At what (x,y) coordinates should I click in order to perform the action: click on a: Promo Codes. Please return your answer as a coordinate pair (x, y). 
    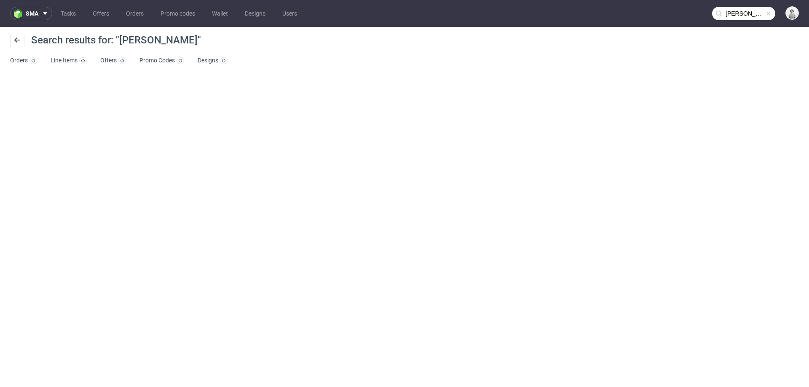
    Looking at the image, I should click on (162, 61).